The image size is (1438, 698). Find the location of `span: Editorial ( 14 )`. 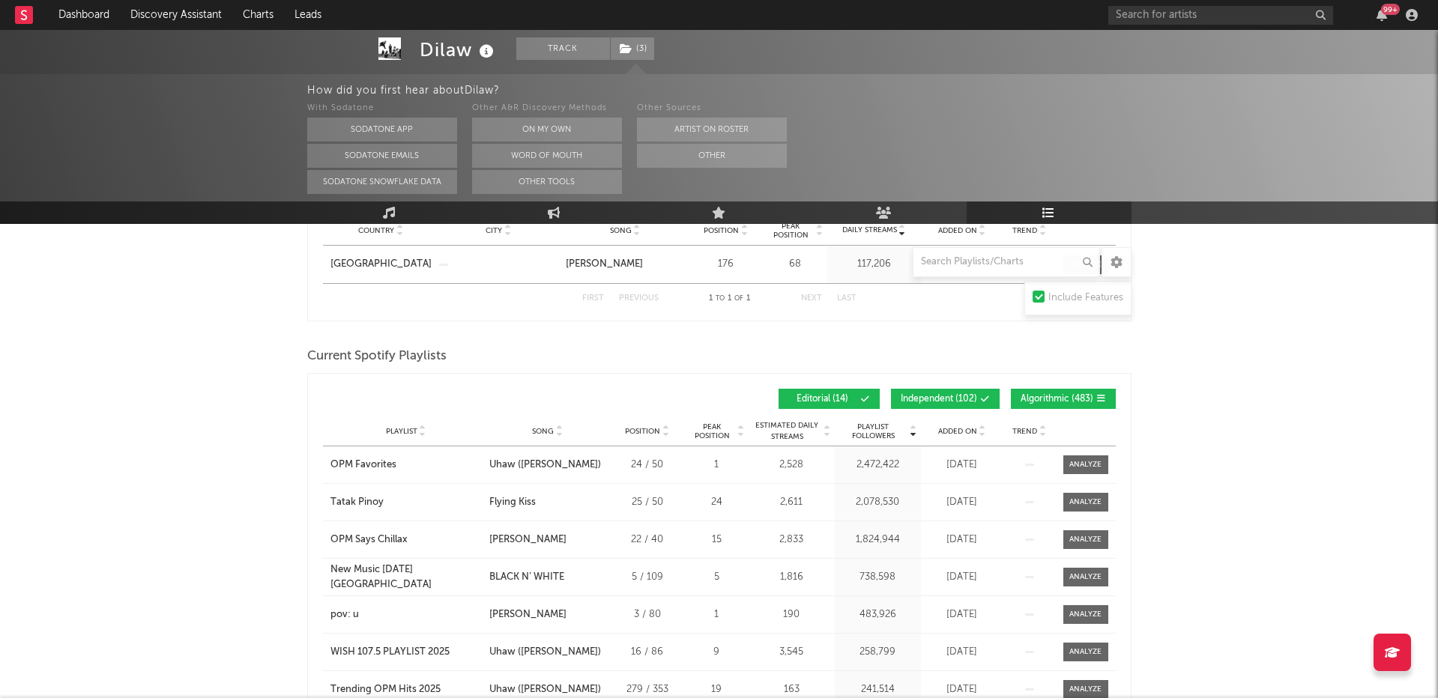

span: Editorial ( 14 ) is located at coordinates (823, 399).